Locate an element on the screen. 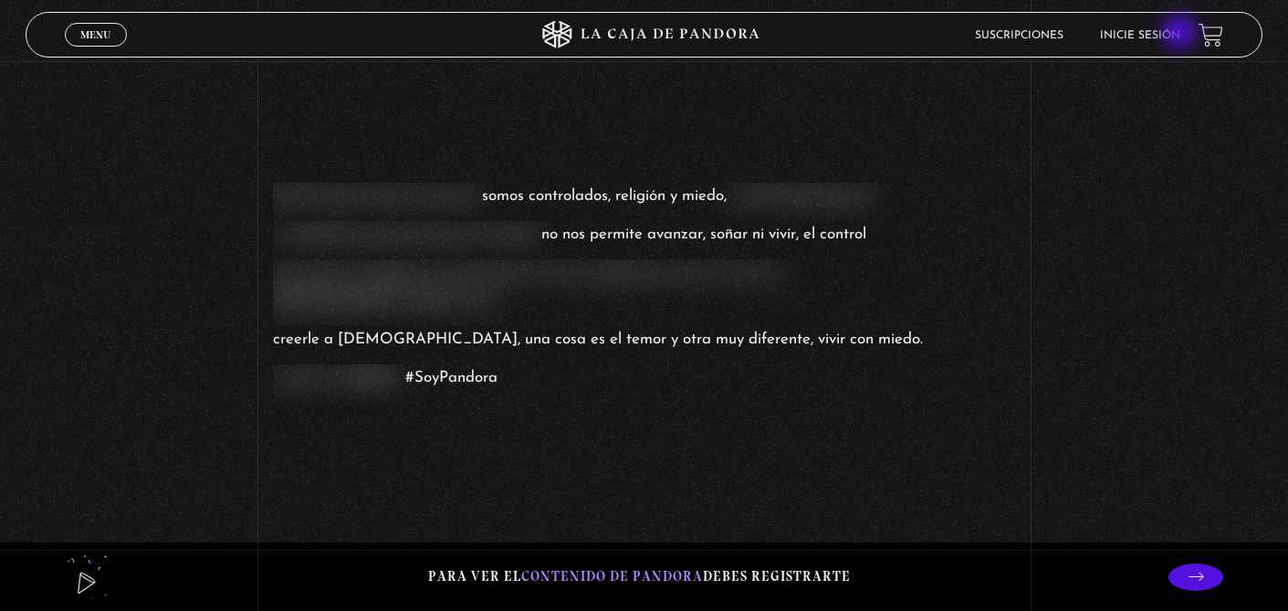 The height and width of the screenshot is (611, 1288). a: Inicie sesión is located at coordinates (1140, 36).